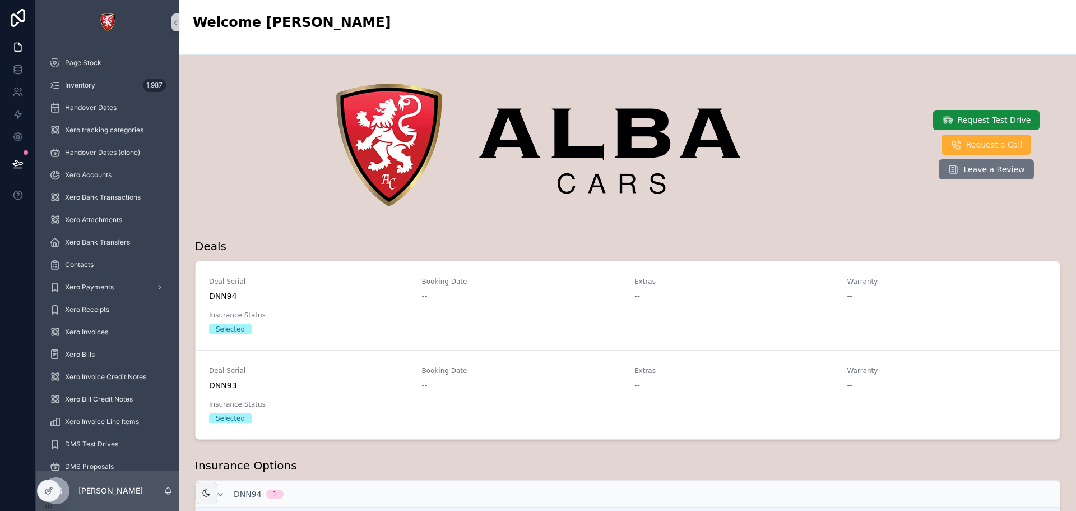 The height and width of the screenshot is (511, 1076). What do you see at coordinates (108, 466) in the screenshot?
I see `a: DMS Proposals` at bounding box center [108, 466].